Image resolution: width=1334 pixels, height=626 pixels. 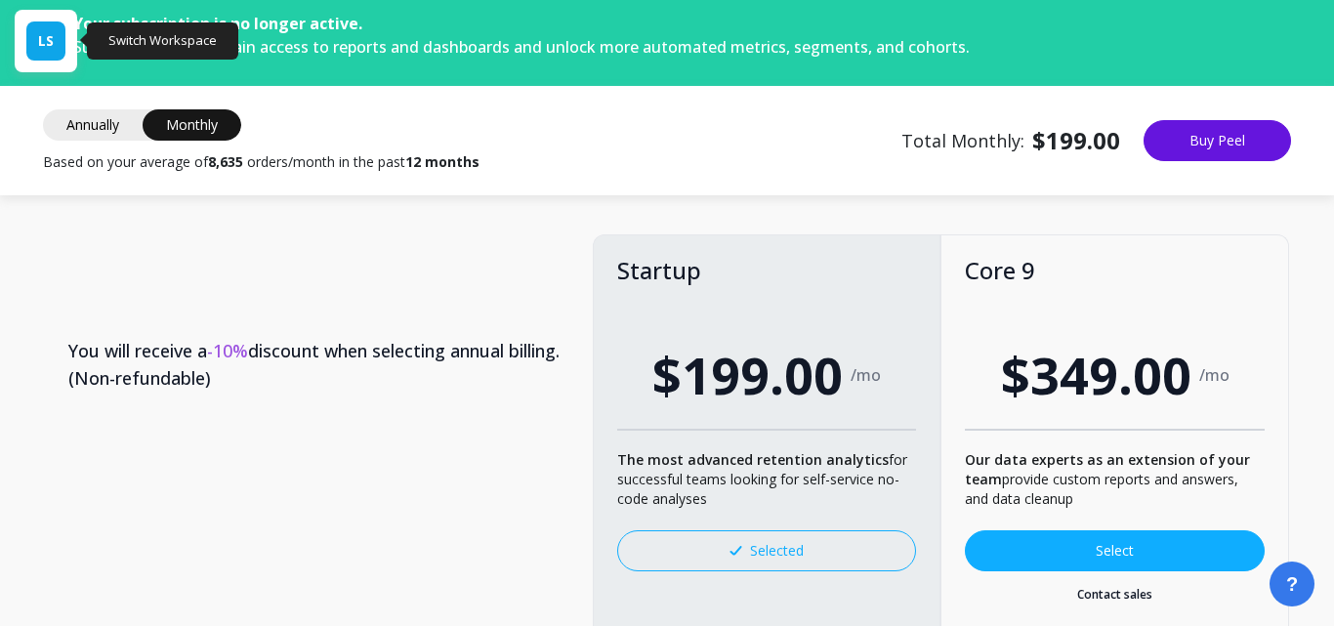 What do you see at coordinates (766, 551) in the screenshot?
I see `div: Selected` at bounding box center [766, 551].